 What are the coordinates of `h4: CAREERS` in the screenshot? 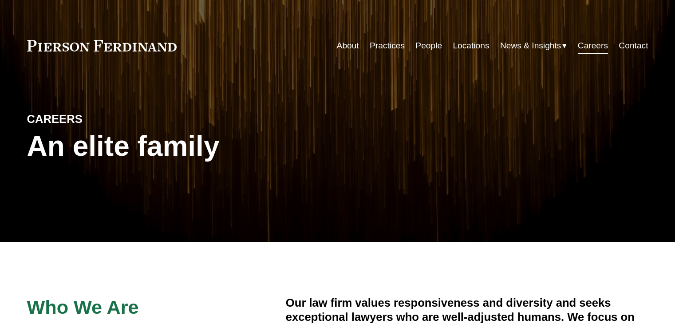 It's located at (105, 119).